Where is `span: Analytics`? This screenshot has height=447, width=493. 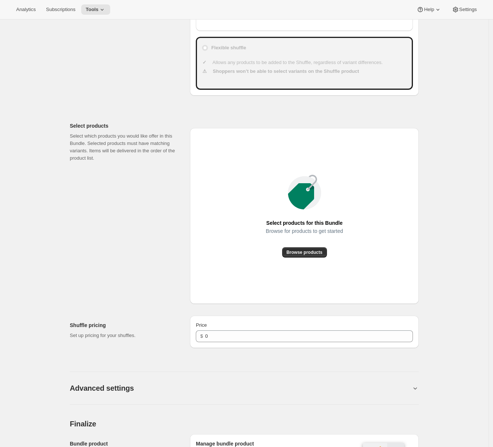 span: Analytics is located at coordinates (26, 10).